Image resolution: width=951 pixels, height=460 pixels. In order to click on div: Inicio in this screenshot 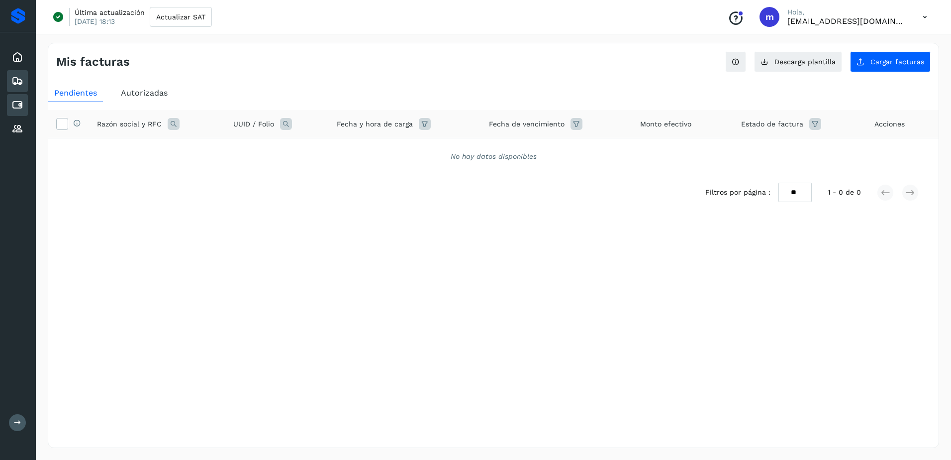, I will do `click(17, 57)`.